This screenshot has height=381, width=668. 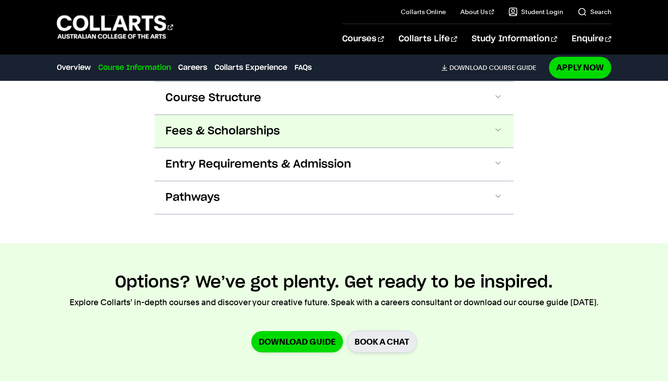 I want to click on h2: Options? We’ve got plenty. Get ready to be inspired., so click(x=334, y=283).